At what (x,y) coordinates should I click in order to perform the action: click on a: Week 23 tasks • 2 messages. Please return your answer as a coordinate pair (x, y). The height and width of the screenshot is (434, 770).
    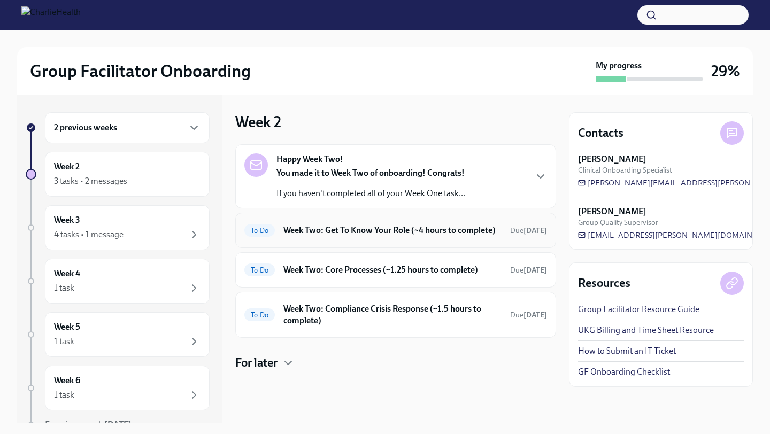
    Looking at the image, I should click on (118, 174).